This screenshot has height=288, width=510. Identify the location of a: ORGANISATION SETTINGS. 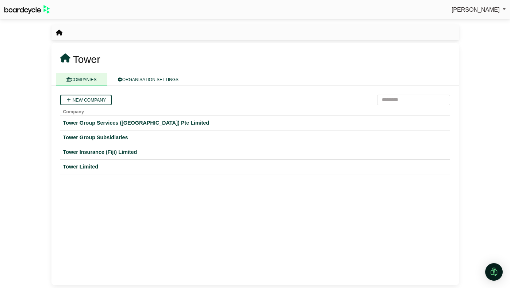
(148, 79).